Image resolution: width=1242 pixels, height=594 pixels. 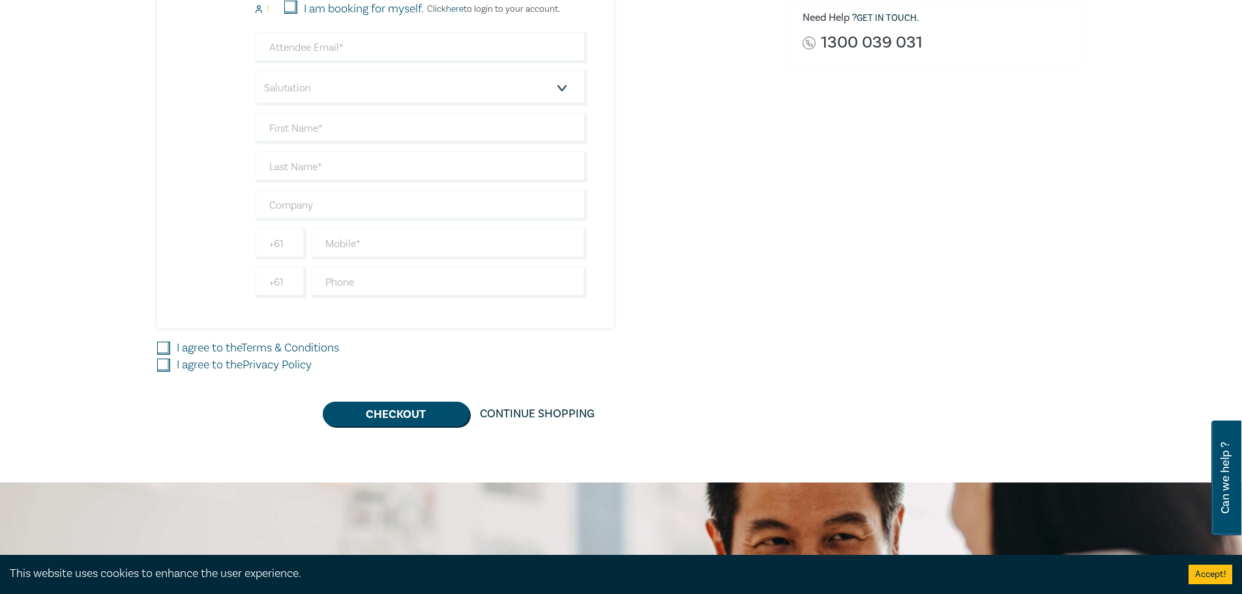 What do you see at coordinates (421, 167) in the screenshot?
I see `input: Last Name*` at bounding box center [421, 167].